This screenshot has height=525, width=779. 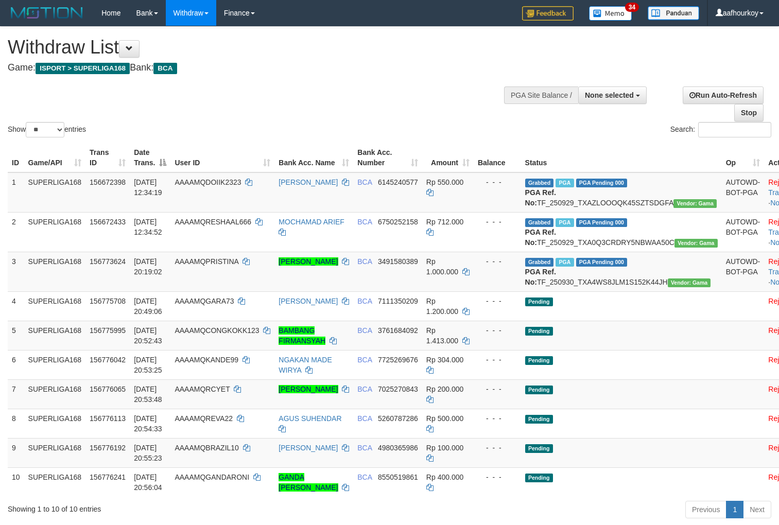 What do you see at coordinates (162, 507) in the screenshot?
I see `div: Showing 1 to 10 of 10 entries` at bounding box center [162, 507].